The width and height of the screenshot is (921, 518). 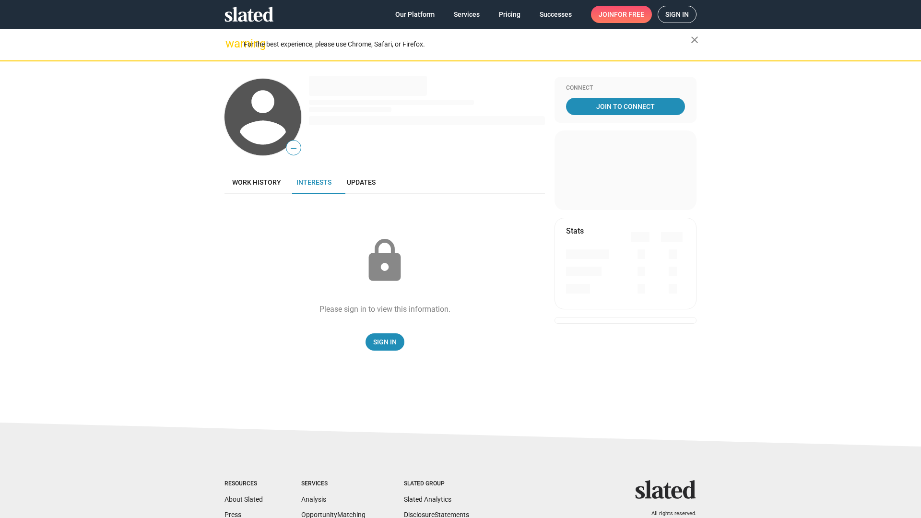 What do you see at coordinates (629, 14) in the screenshot?
I see `span: for free` at bounding box center [629, 14].